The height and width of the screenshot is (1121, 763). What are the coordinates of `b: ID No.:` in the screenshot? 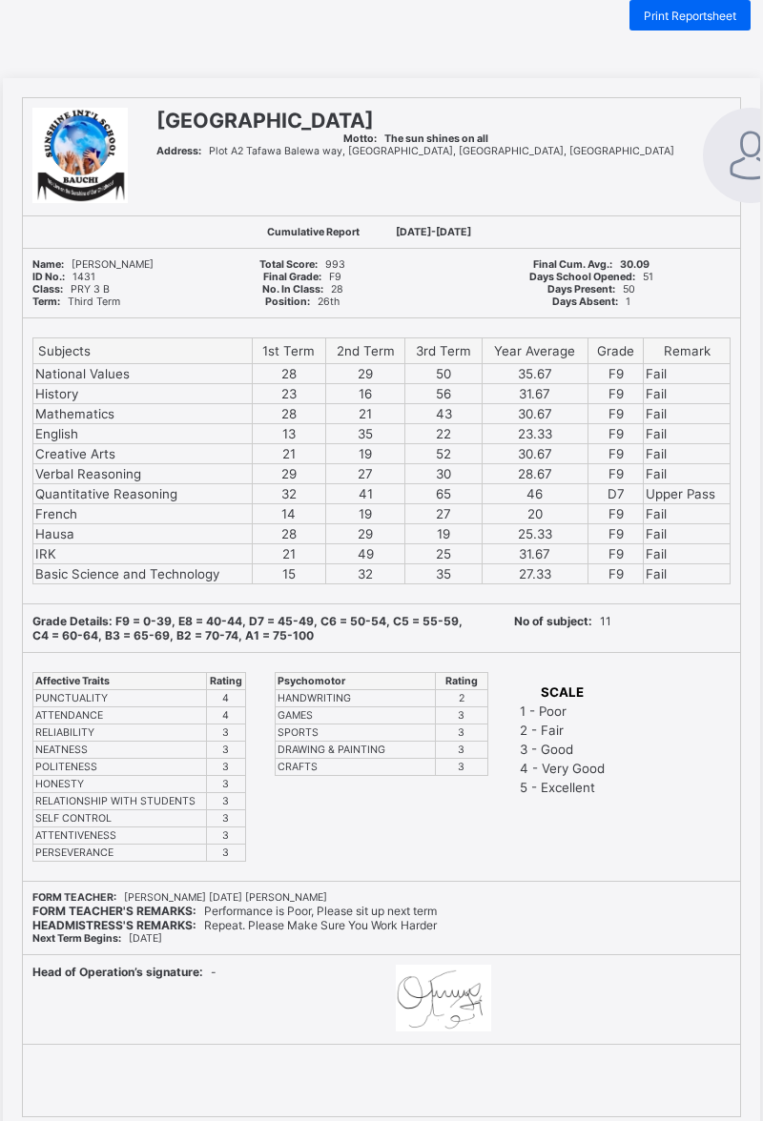 It's located at (49, 276).